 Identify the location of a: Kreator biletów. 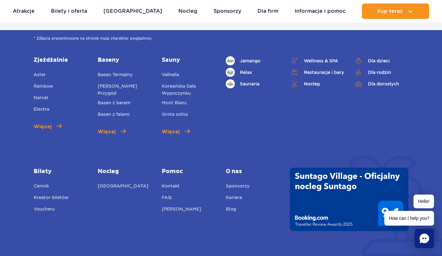
(51, 199).